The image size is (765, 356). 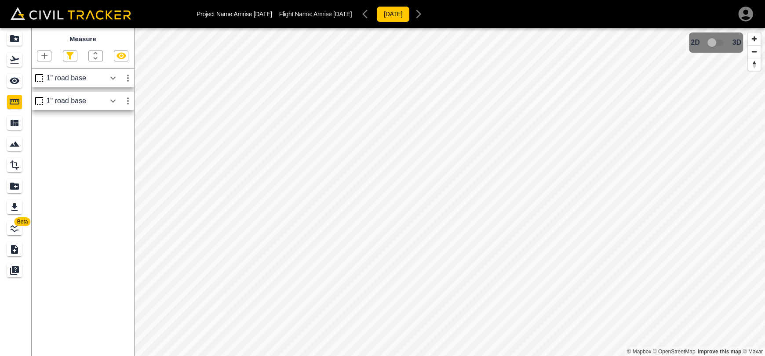 I want to click on a: Maxar, so click(x=752, y=352).